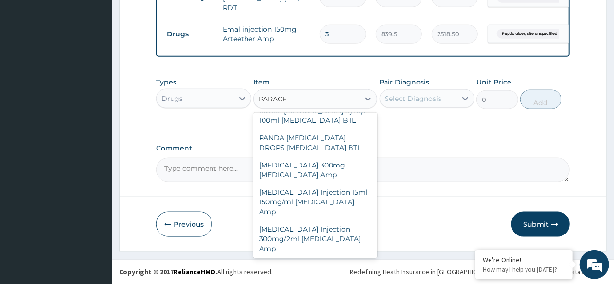 This screenshot has width=614, height=284. Describe the element at coordinates (95, 202) in the screenshot. I see `textarea: Type your message and hit 'Enter'` at that location.